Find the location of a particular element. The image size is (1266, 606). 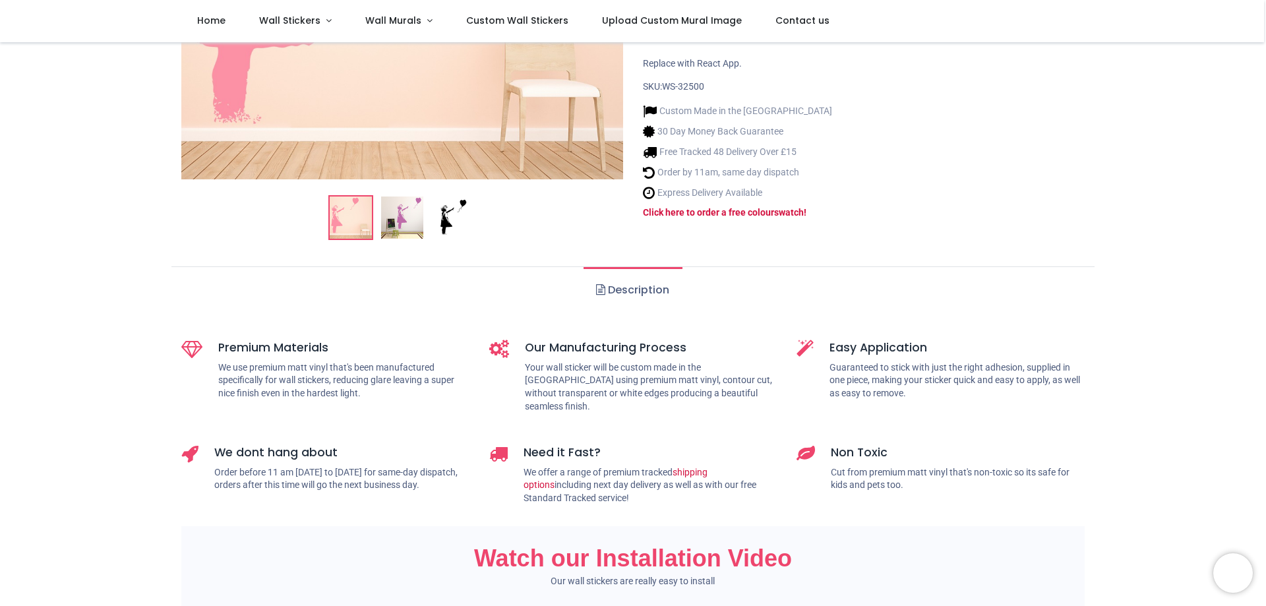

h5: Non Toxic is located at coordinates (958, 452).